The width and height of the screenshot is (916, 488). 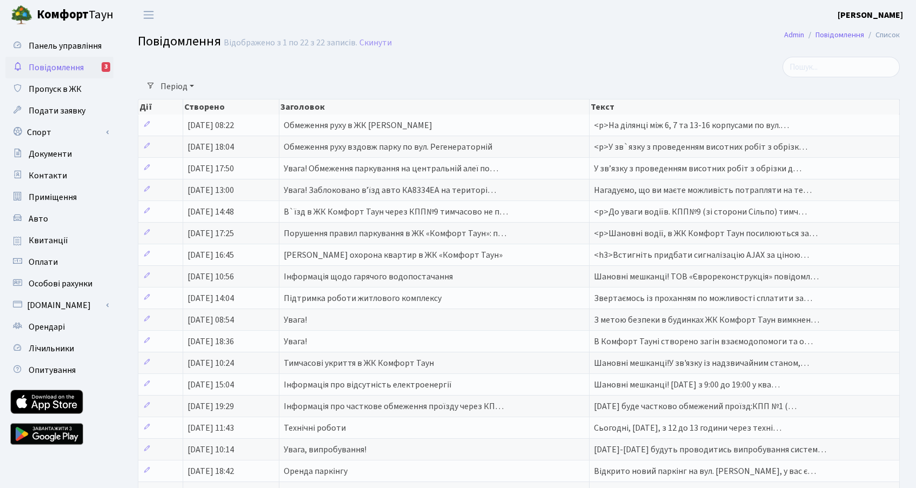 I want to click on a: Пропуск в ЖК, so click(x=59, y=89).